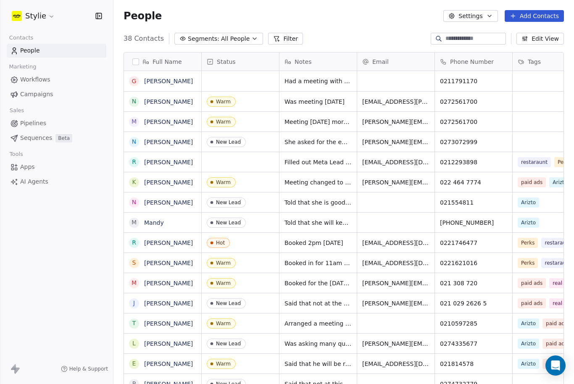 The image size is (574, 384). Describe the element at coordinates (134, 364) in the screenshot. I see `div: E` at that location.